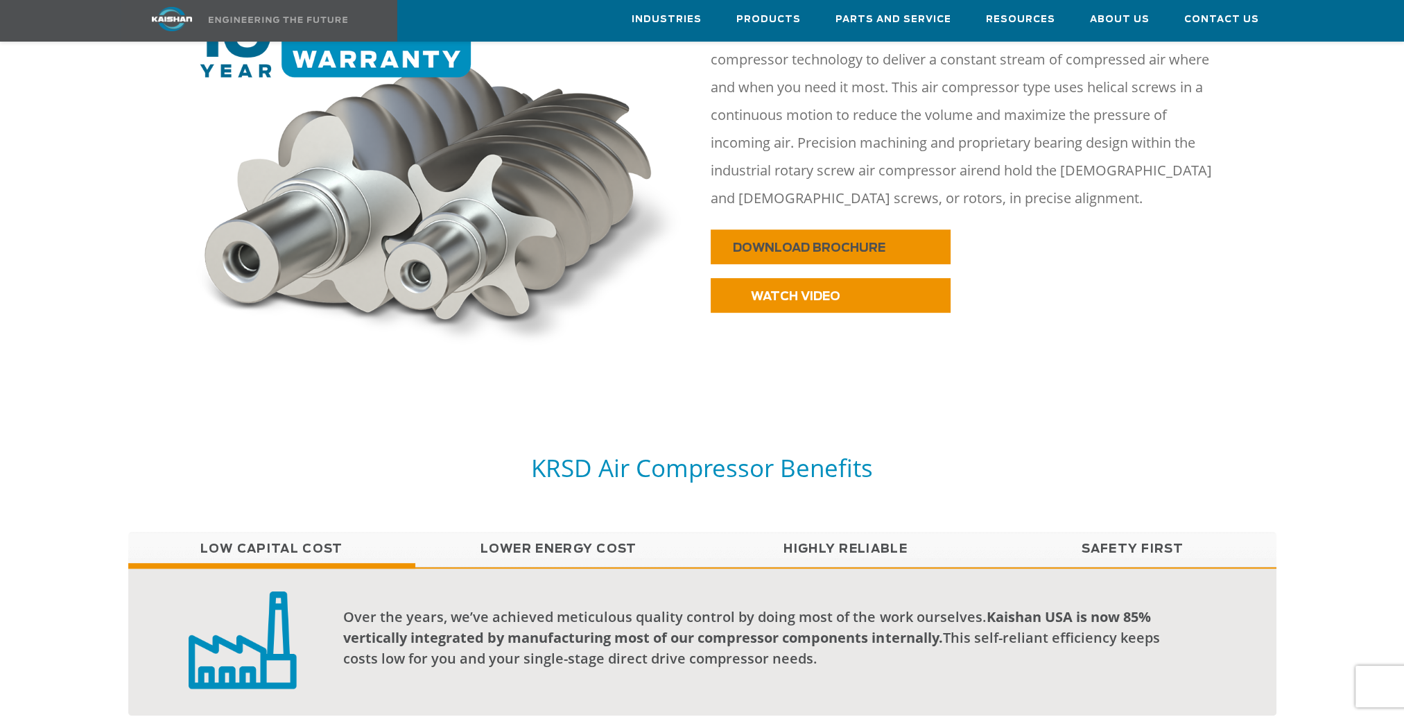 The height and width of the screenshot is (717, 1404). Describe the element at coordinates (768, 19) in the screenshot. I see `span: Products` at that location.